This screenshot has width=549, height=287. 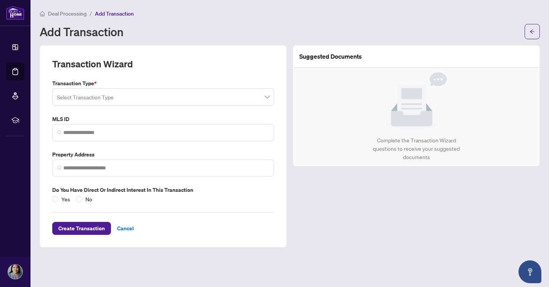 What do you see at coordinates (416, 101) in the screenshot?
I see `img: Null State Icon` at bounding box center [416, 101].